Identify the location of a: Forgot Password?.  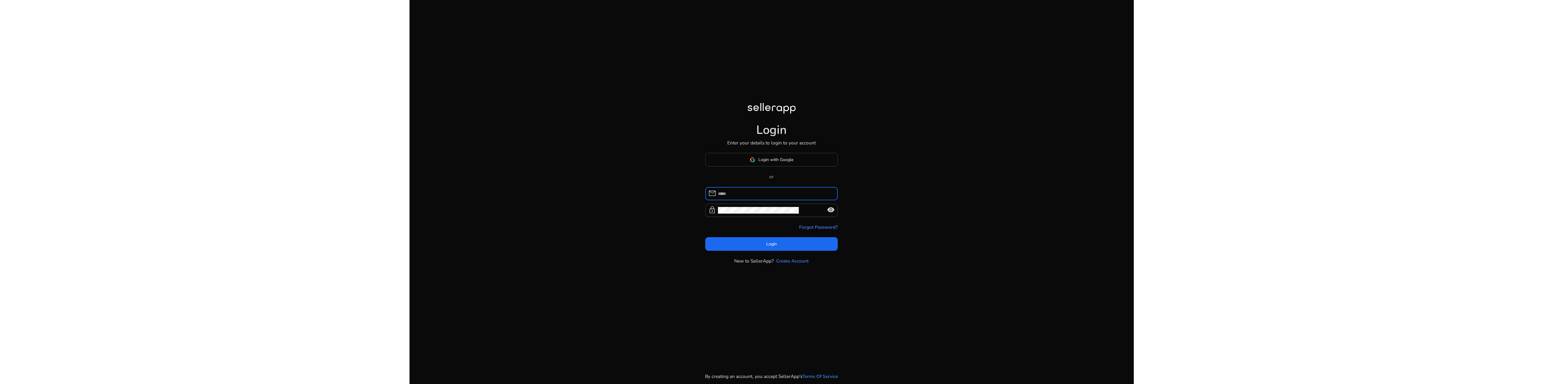
(819, 227).